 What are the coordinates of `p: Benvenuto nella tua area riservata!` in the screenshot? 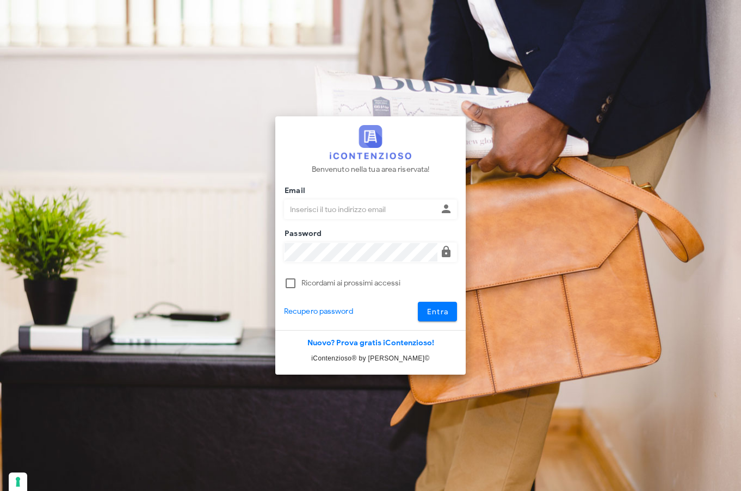 It's located at (370, 170).